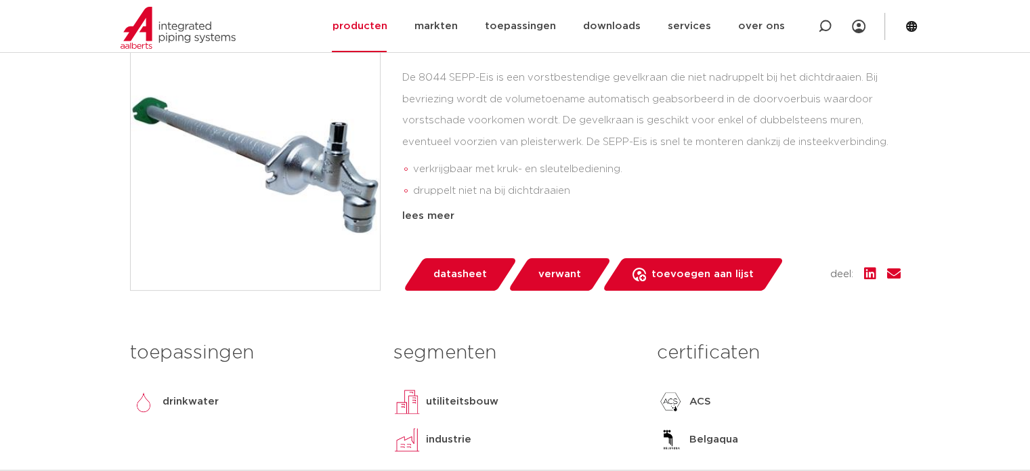 Image resolution: width=1030 pixels, height=471 pixels. Describe the element at coordinates (255, 165) in the screenshot. I see `img: Product Image for SEPP-Eis vorstbestendige gevelkraan (sleutelbediening)` at that location.